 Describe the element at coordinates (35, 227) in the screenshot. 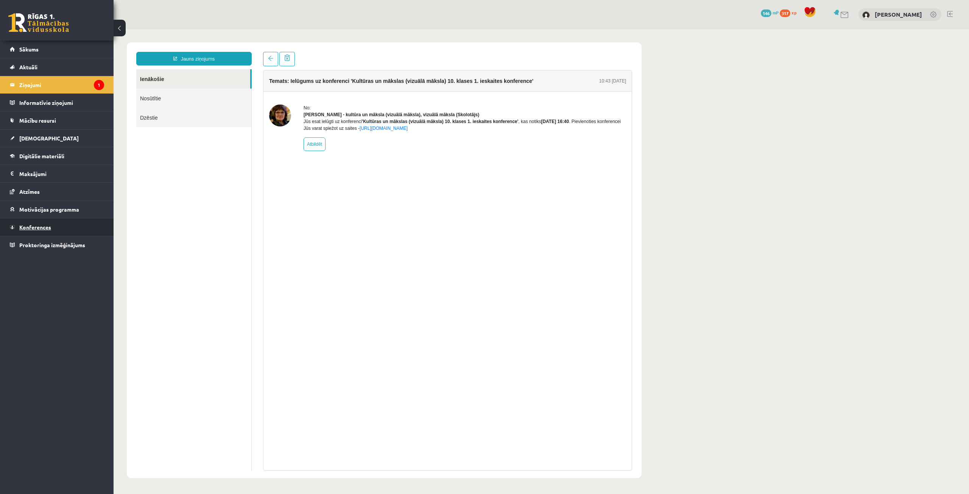

I see `span: Konferences` at that location.